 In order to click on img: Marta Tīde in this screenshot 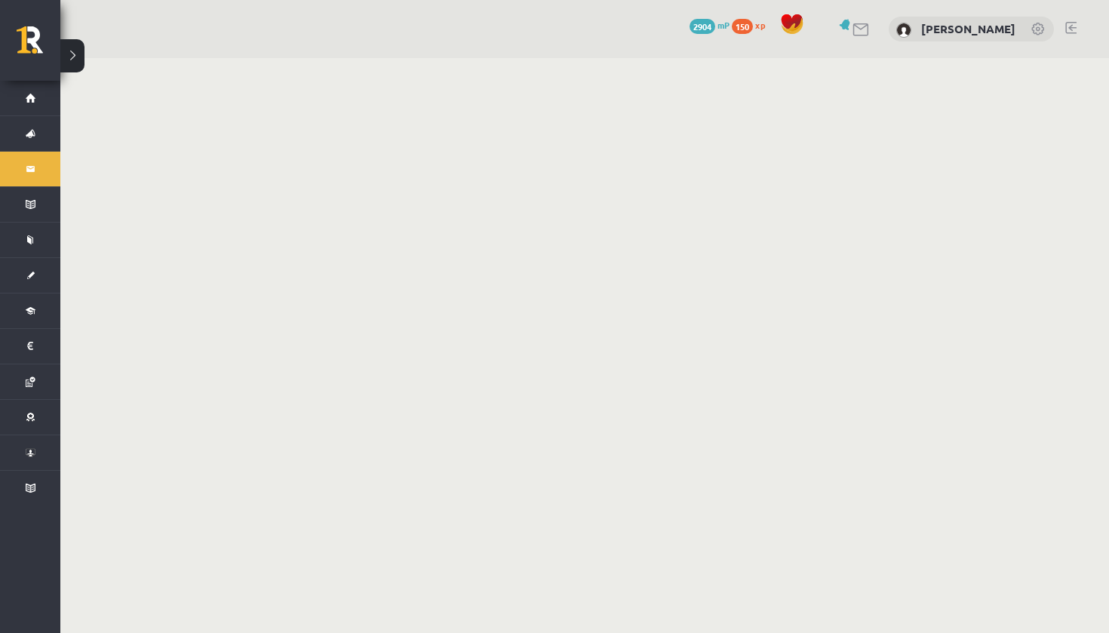, I will do `click(904, 30)`.